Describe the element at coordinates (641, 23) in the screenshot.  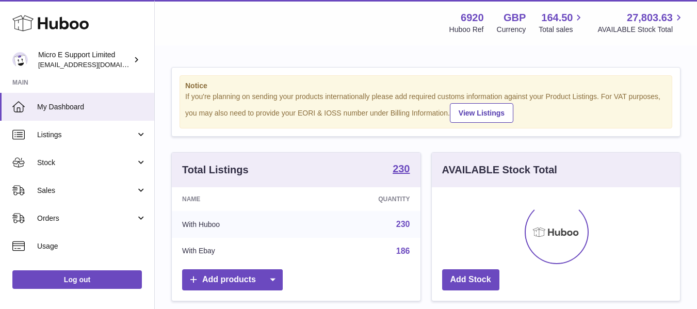
I see `a: 27,803.63 AVAILABLE Stock Total` at that location.